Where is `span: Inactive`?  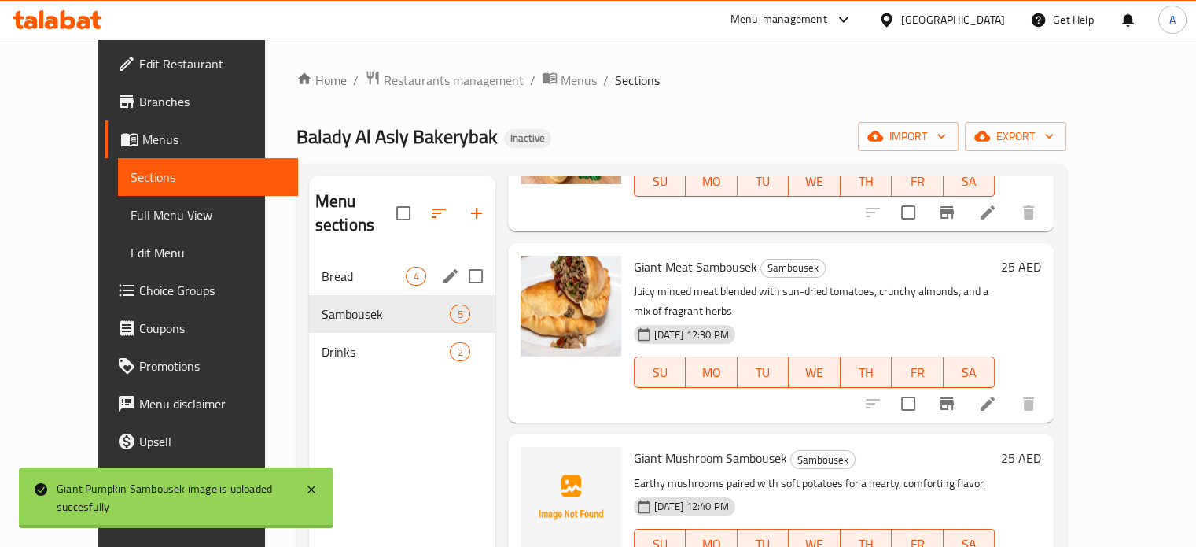
span: Inactive is located at coordinates (528, 138).